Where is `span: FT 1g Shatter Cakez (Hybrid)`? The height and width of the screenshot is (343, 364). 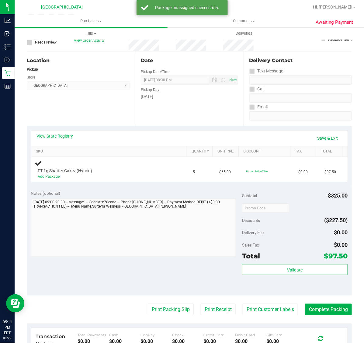 span: FT 1g Shatter Cakez (Hybrid) is located at coordinates (65, 171).